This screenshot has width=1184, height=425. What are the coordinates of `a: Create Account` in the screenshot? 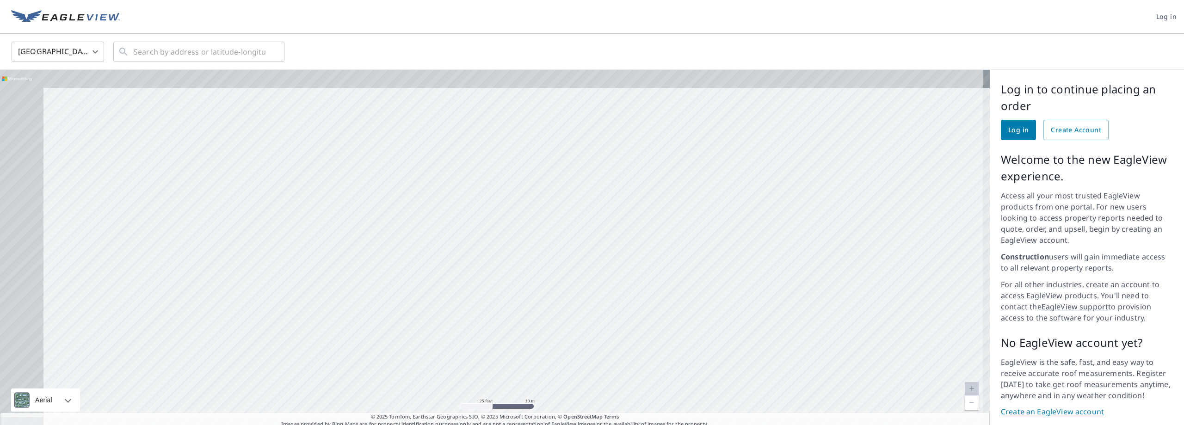 It's located at (1076, 130).